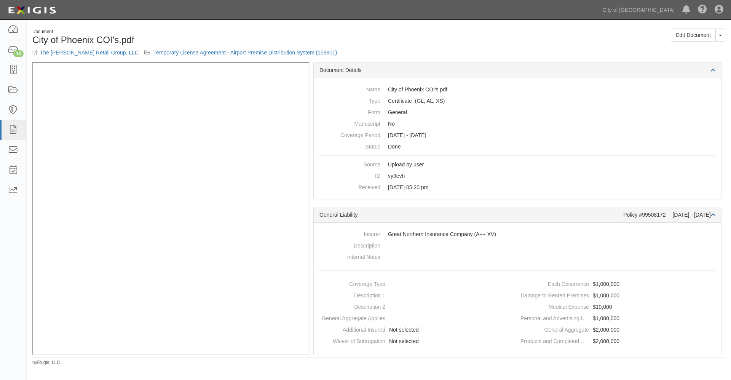 This screenshot has height=380, width=731. I want to click on dd: Upload by user, so click(517, 164).